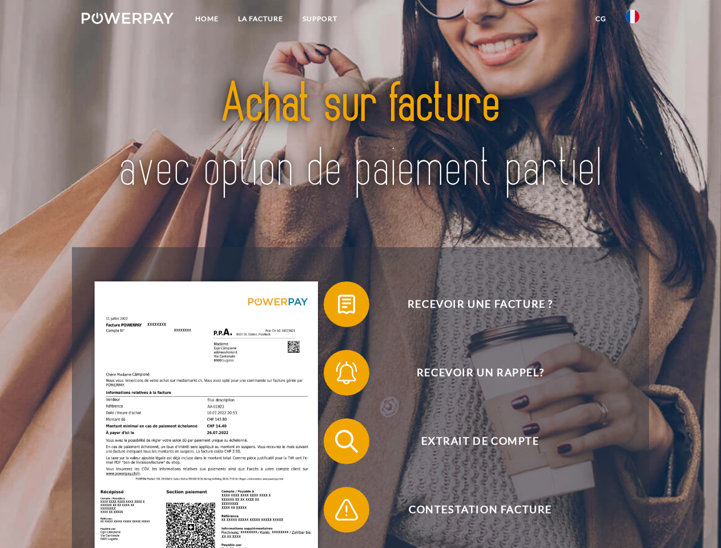  What do you see at coordinates (600, 19) in the screenshot?
I see `a: CG` at bounding box center [600, 19].